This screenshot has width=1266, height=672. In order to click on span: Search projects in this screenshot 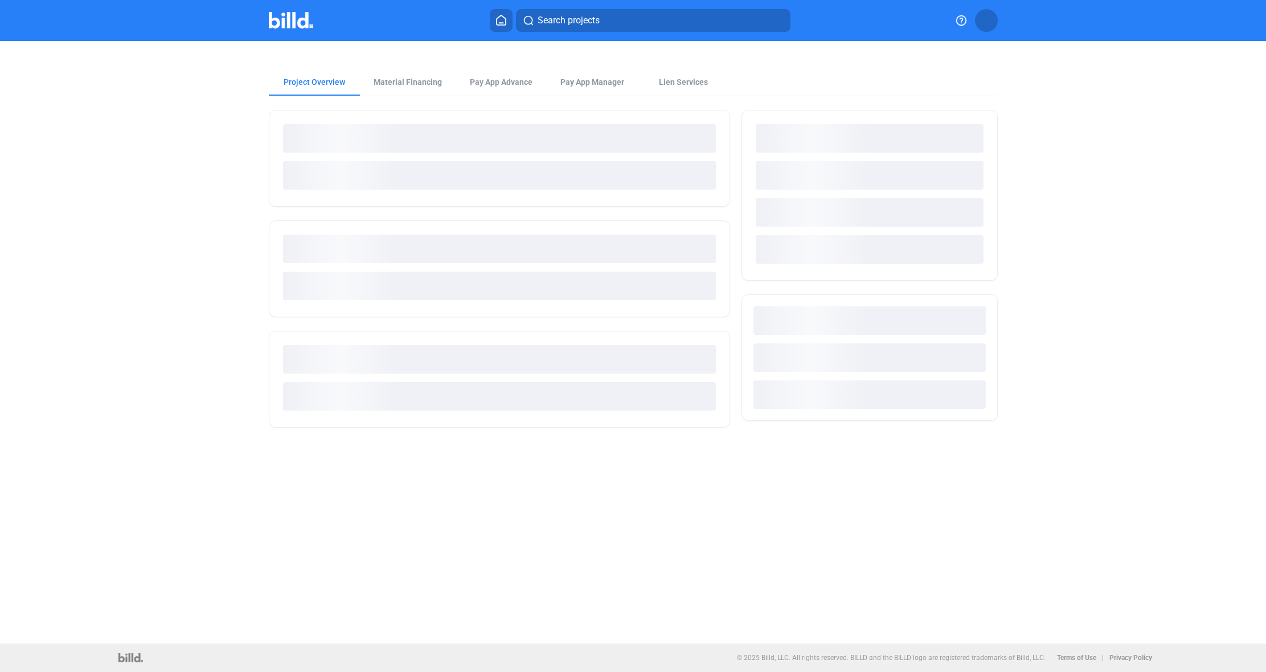, I will do `click(568, 20)`.